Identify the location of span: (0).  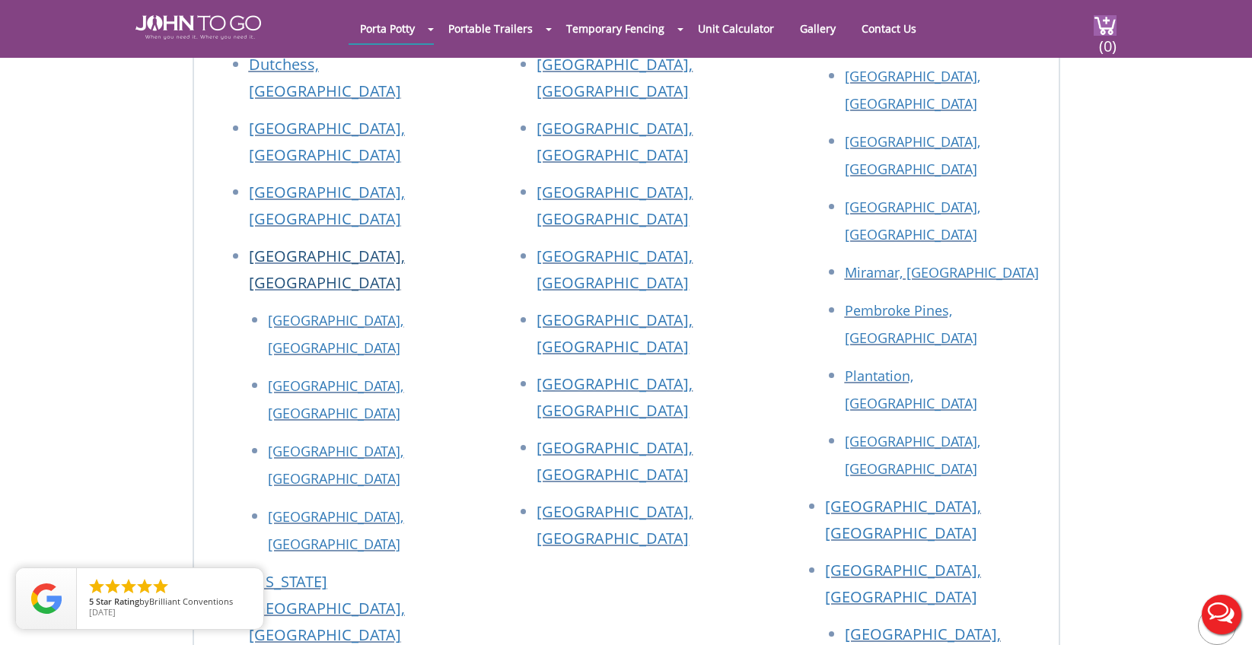
(1107, 40).